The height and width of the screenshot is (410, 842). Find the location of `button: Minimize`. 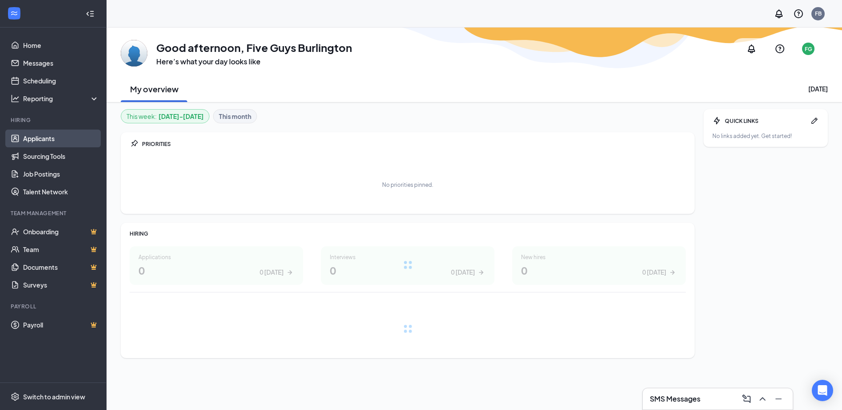

button: Minimize is located at coordinates (779, 399).